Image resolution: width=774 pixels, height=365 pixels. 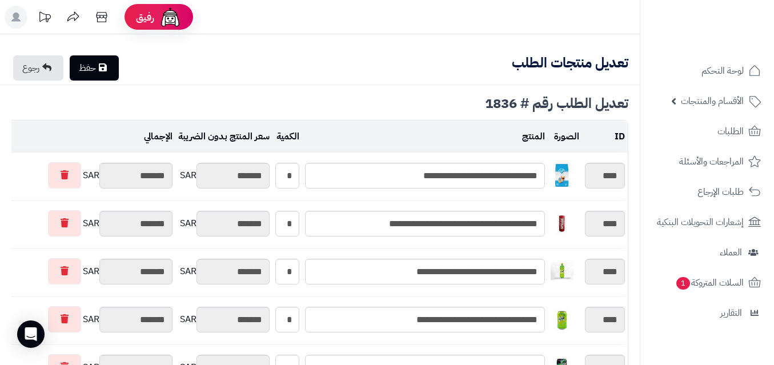 I want to click on td: الإجمالي, so click(x=90, y=136).